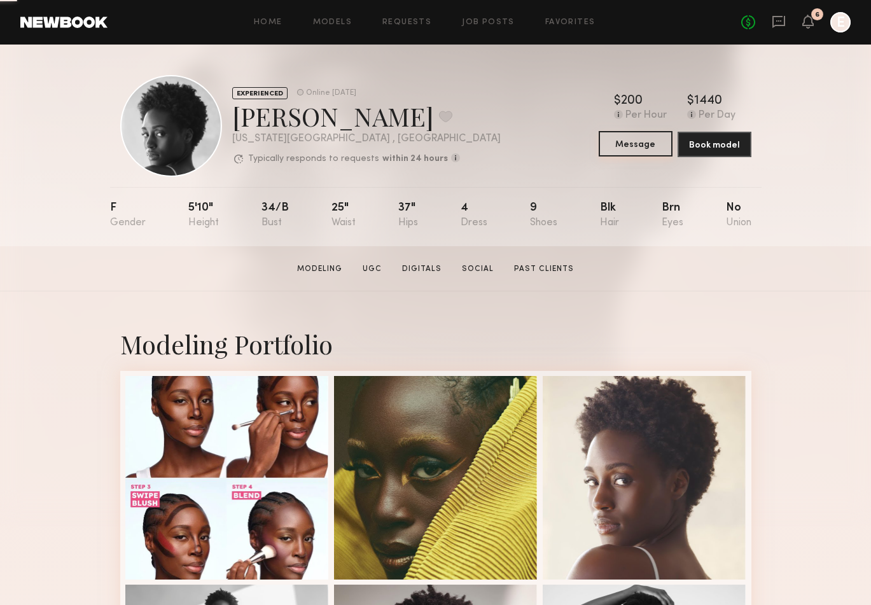 The width and height of the screenshot is (871, 605). What do you see at coordinates (408, 215) in the screenshot?
I see `div: 37"` at bounding box center [408, 215].